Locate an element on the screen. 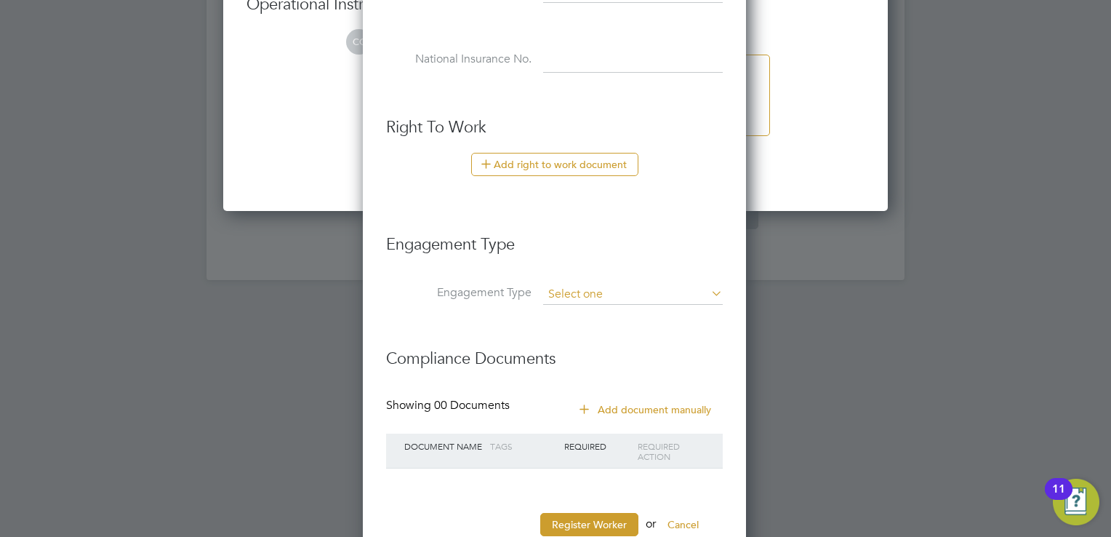  button: Open Resource Center, 11 new notifications is located at coordinates (1076, 502).